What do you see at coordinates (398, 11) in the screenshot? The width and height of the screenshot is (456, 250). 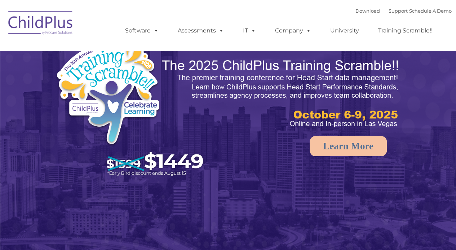 I see `a: Support` at bounding box center [398, 11].